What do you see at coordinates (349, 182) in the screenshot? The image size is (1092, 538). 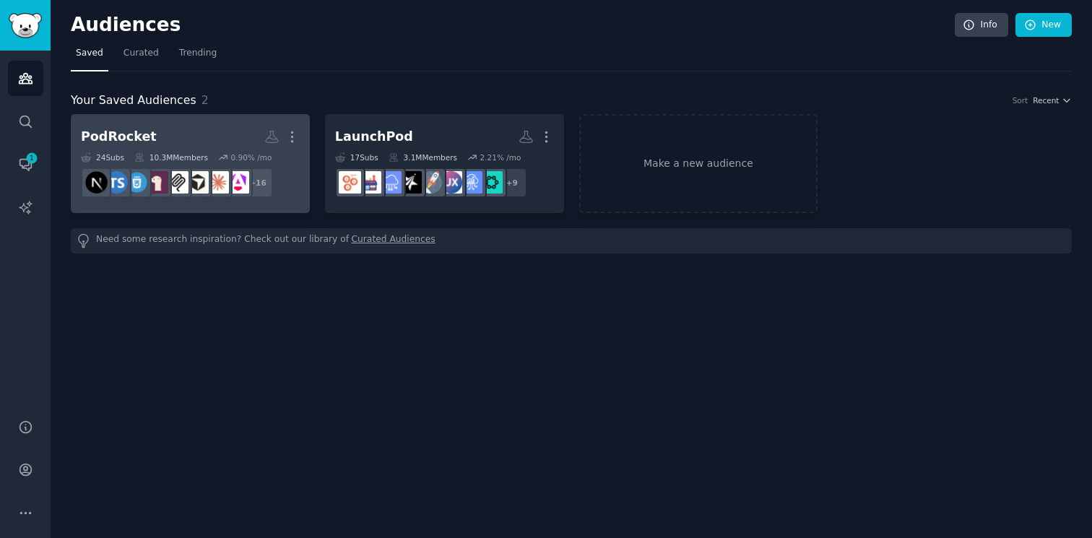 I see `img: GrowthHacking` at bounding box center [349, 182].